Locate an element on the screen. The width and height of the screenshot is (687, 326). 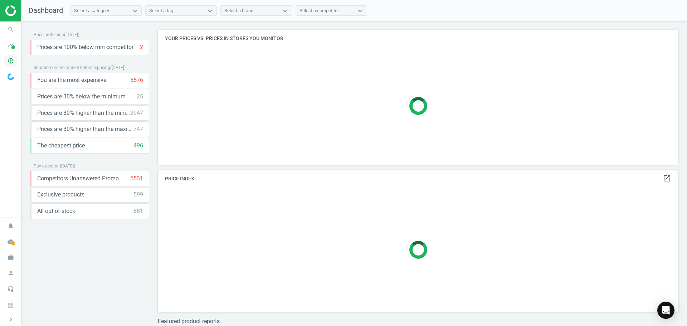
i: timeline is located at coordinates (11, 45).